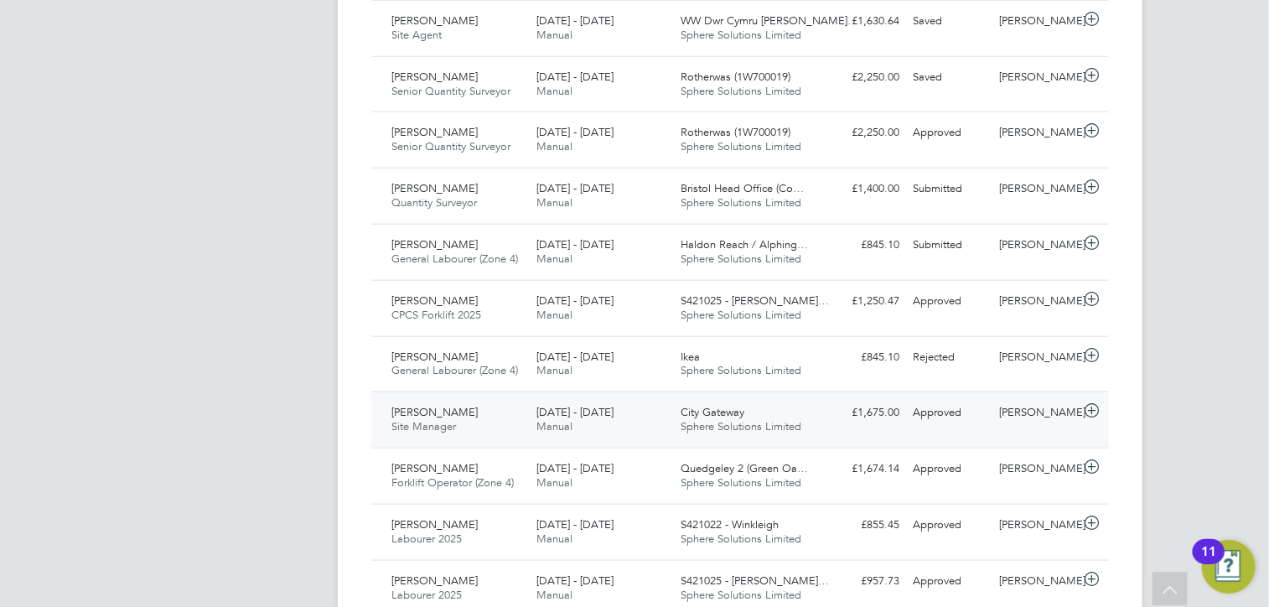 The width and height of the screenshot is (1269, 607). I want to click on span: City Gateway, so click(713, 412).